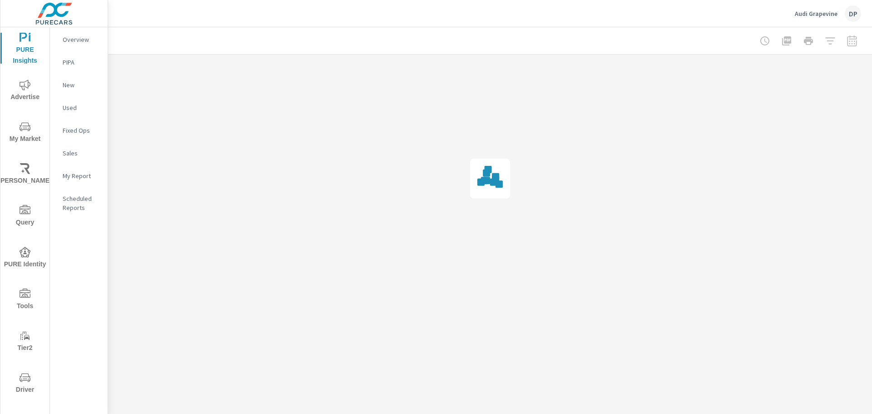 This screenshot has height=414, width=872. What do you see at coordinates (79, 108) in the screenshot?
I see `div: Used` at bounding box center [79, 108].